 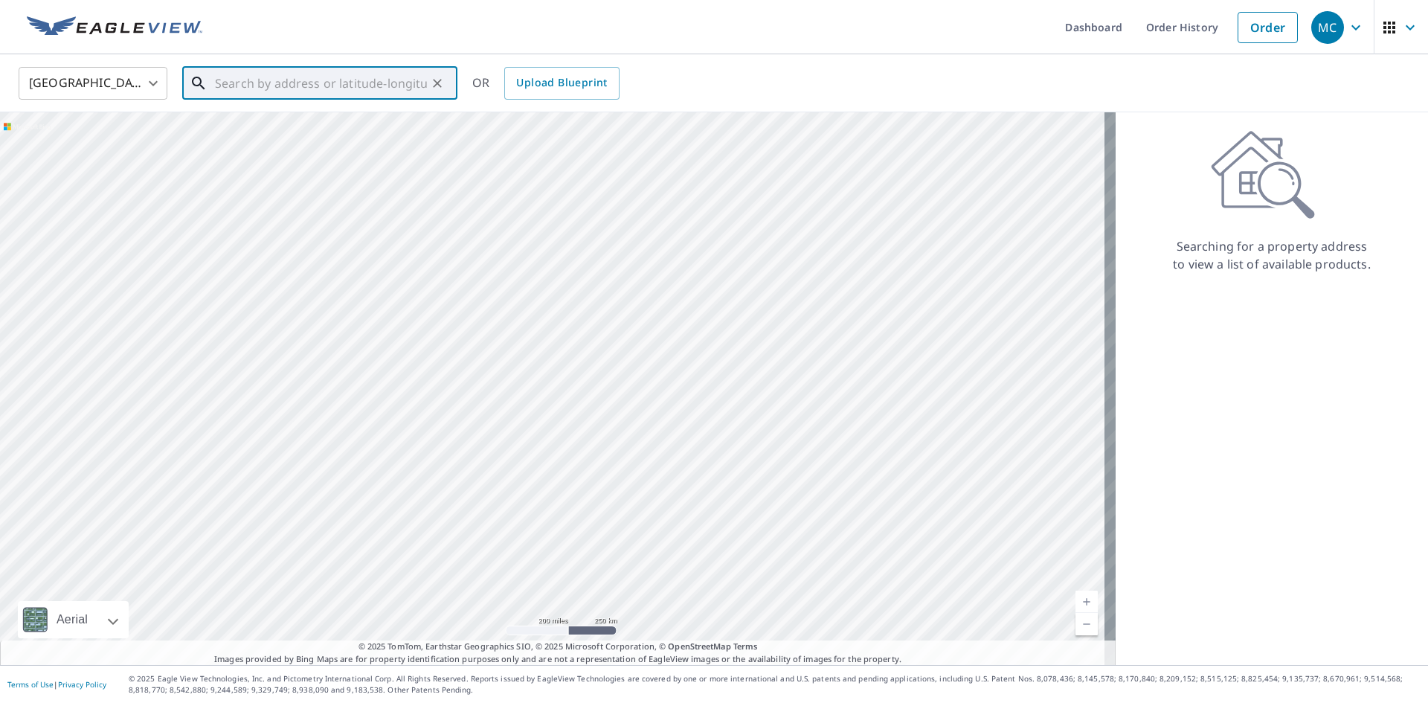 What do you see at coordinates (321, 83) in the screenshot?
I see `input: Search by address or latitude-longitude` at bounding box center [321, 83].